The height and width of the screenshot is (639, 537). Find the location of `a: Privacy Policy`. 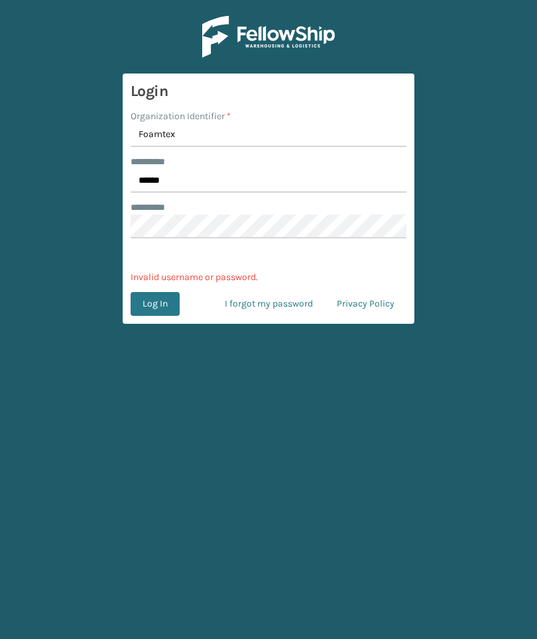

a: Privacy Policy is located at coordinates (365, 304).